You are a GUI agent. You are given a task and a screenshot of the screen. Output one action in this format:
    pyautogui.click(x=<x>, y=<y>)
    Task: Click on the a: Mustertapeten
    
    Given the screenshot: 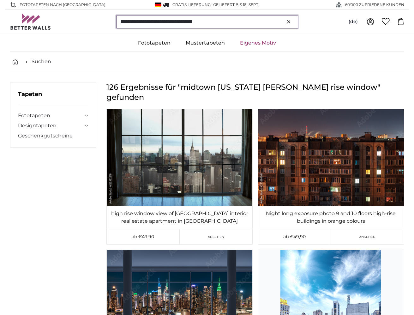 What is the action you would take?
    pyautogui.click(x=205, y=43)
    